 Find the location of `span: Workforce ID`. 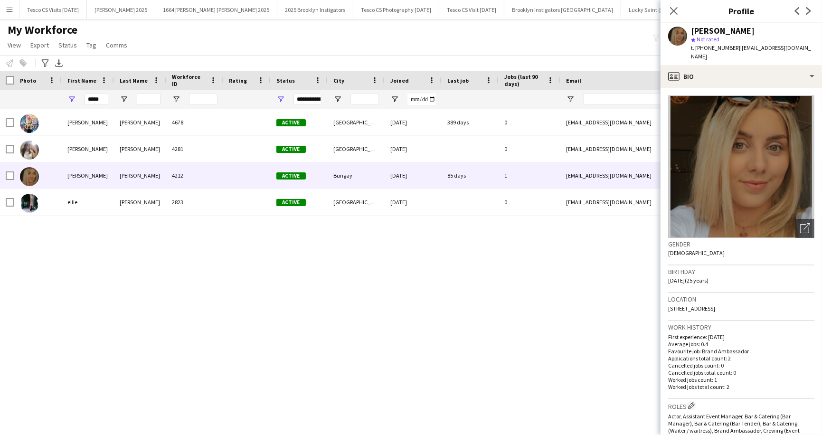

span: Workforce ID is located at coordinates (189, 80).